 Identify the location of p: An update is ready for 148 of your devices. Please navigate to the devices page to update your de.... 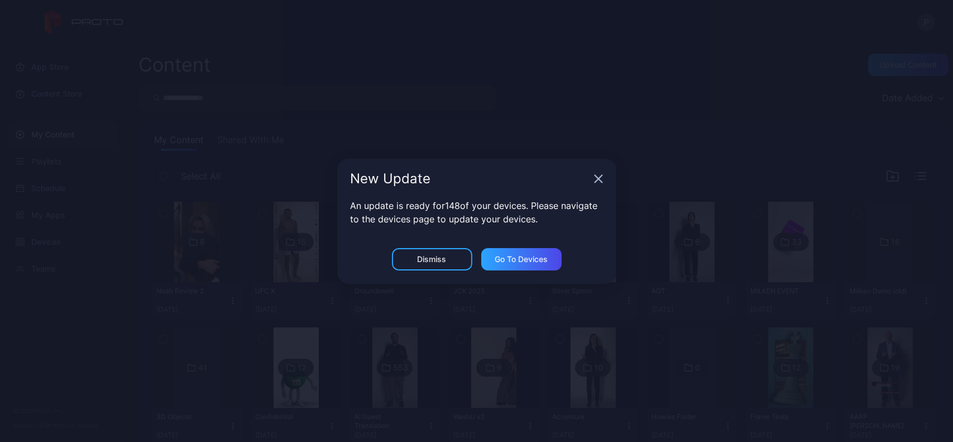
(477, 212).